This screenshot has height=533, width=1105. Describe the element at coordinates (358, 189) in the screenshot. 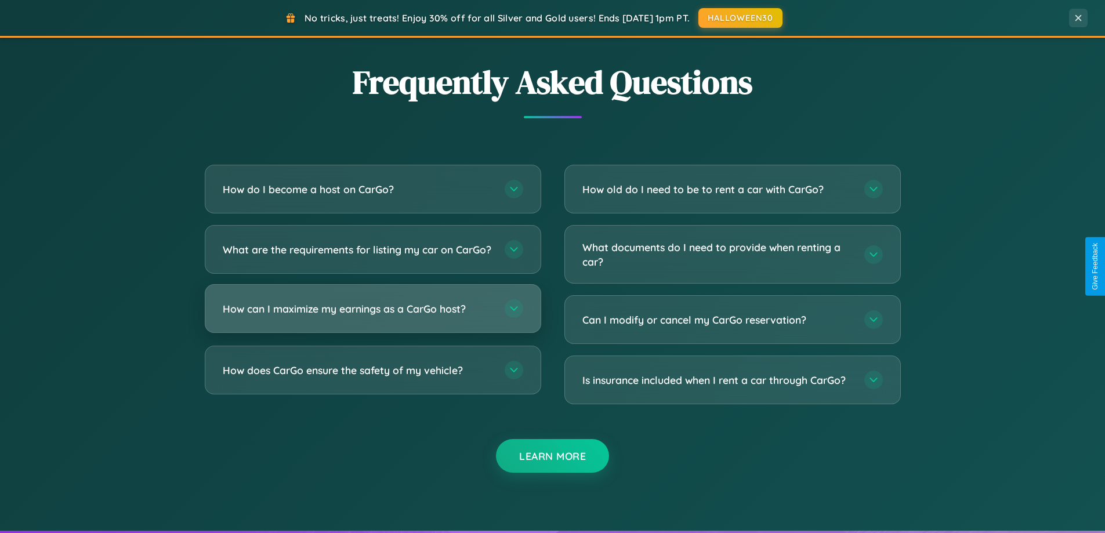

I see `h3: How do I become a host on CarGo?` at that location.